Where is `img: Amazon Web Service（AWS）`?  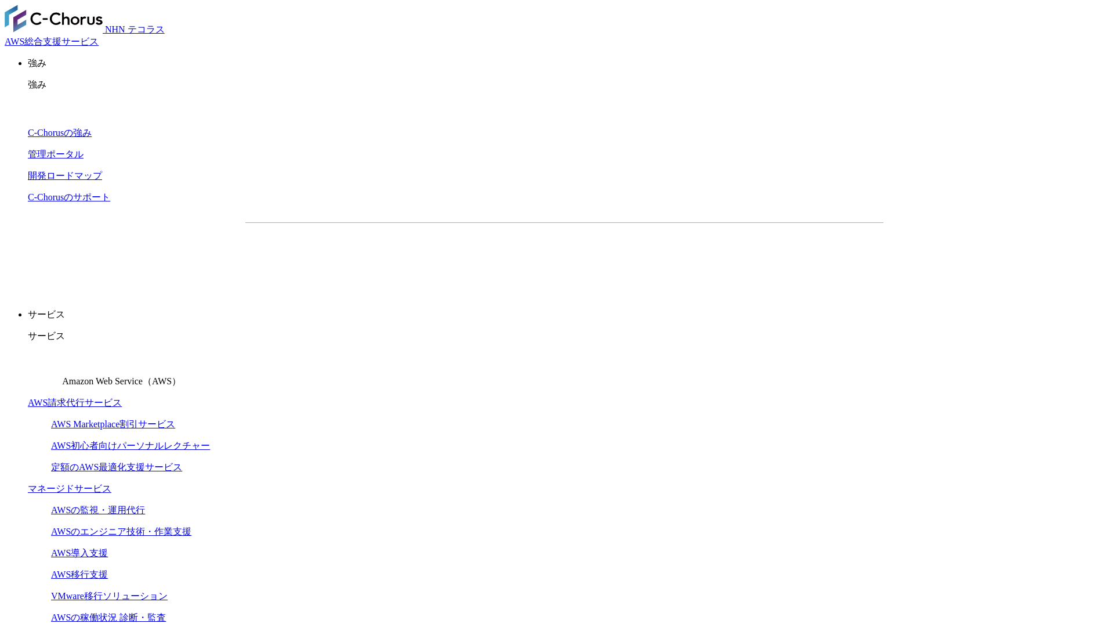
img: Amazon Web Service（AWS） is located at coordinates (44, 368).